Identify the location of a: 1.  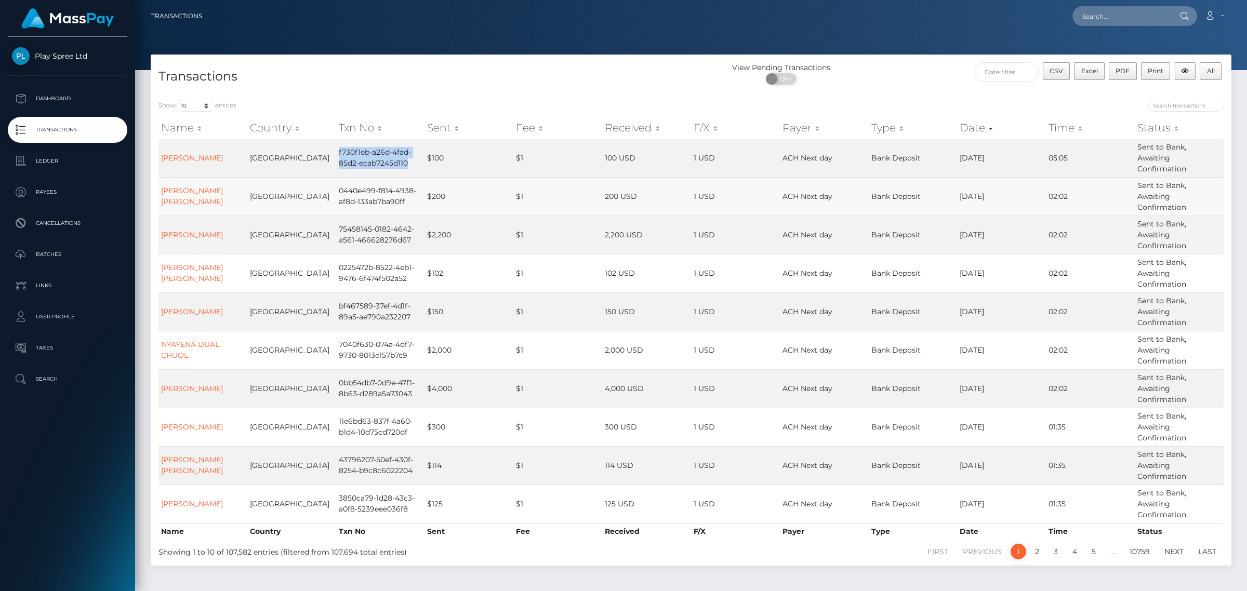
(1018, 552).